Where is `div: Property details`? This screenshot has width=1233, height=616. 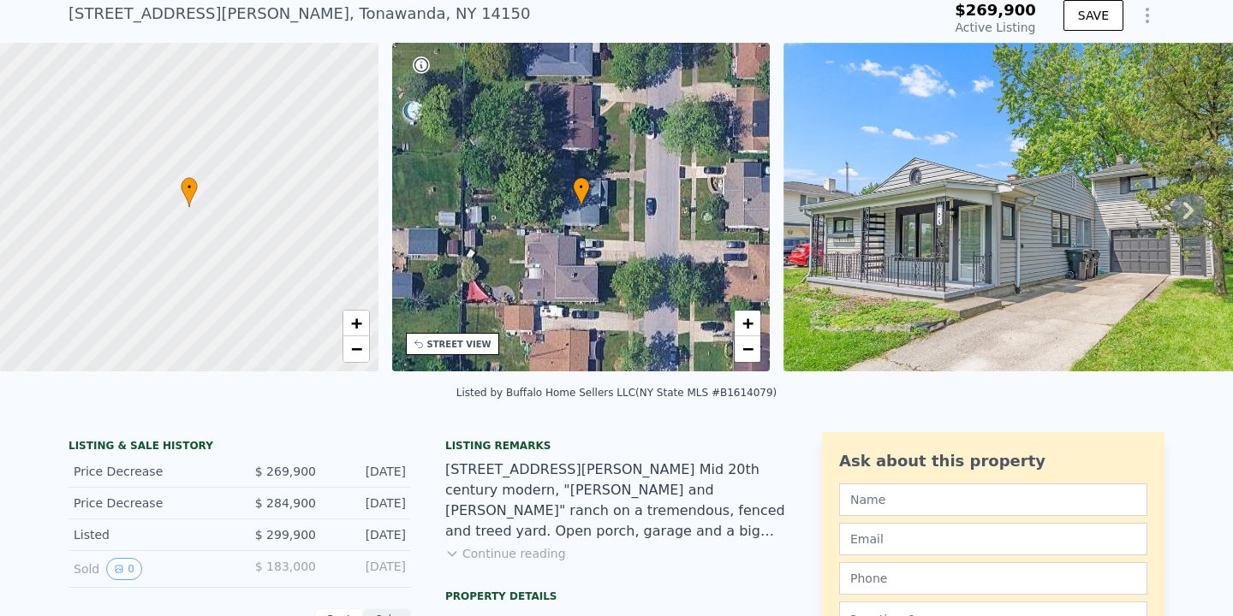 div: Property details is located at coordinates (616, 597).